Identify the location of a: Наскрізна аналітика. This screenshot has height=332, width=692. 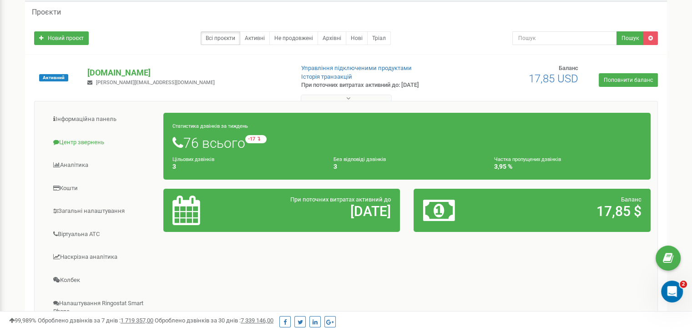
(102, 257).